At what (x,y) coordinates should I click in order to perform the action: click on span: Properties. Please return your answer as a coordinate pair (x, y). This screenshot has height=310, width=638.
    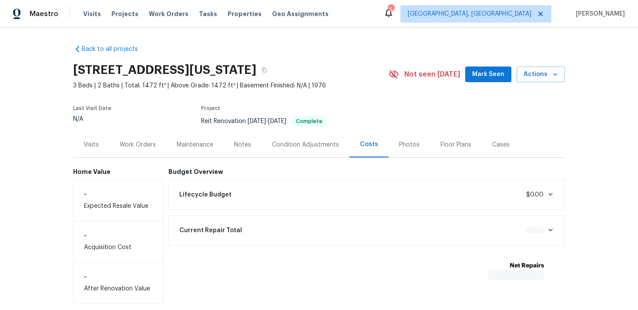
    Looking at the image, I should click on (245, 14).